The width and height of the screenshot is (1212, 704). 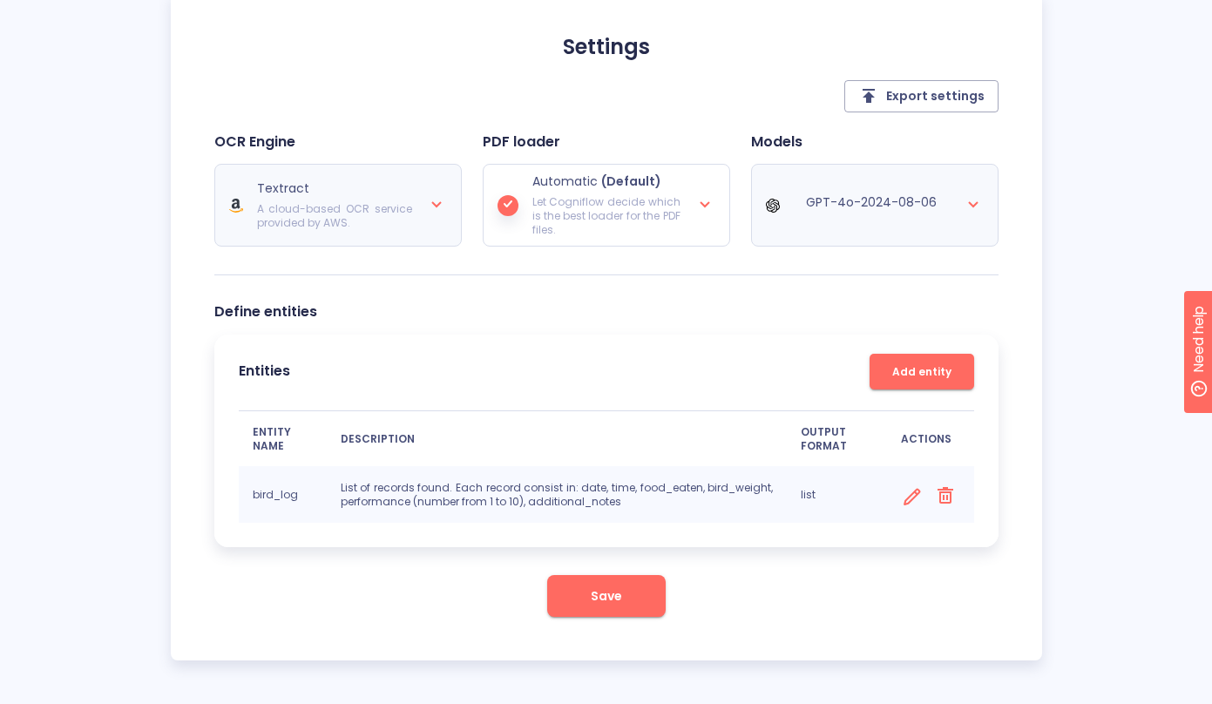 I want to click on p: ENTITY NAME, so click(x=282, y=439).